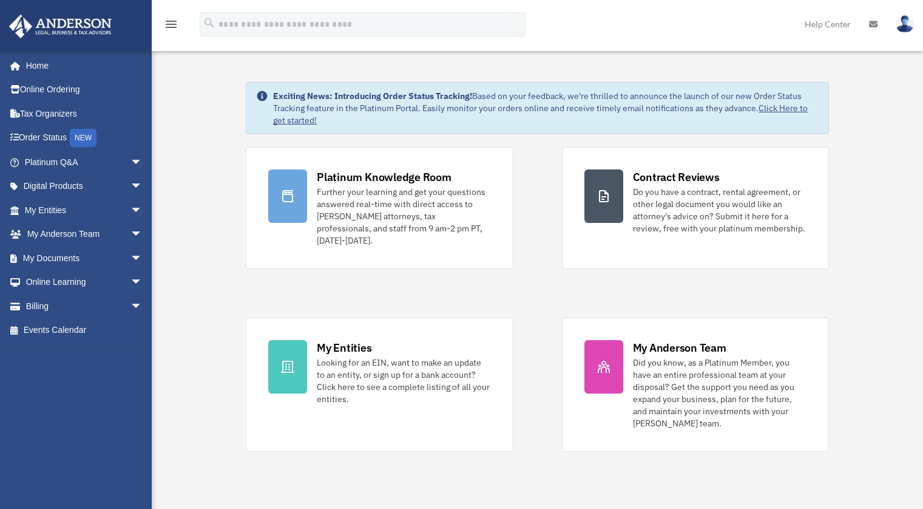 The width and height of the screenshot is (923, 509). What do you see at coordinates (60, 26) in the screenshot?
I see `img: Anderson Advisors Platinum Portal` at bounding box center [60, 26].